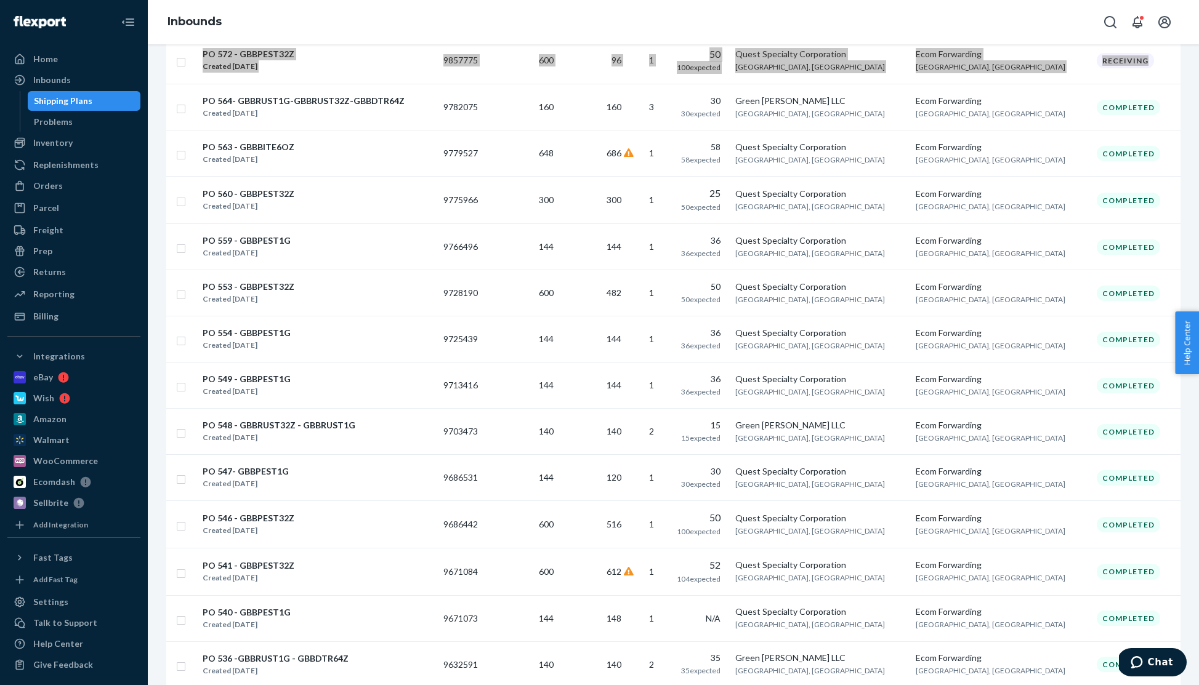 This screenshot has width=1199, height=685. Describe the element at coordinates (65, 461) in the screenshot. I see `div: WooCommerce` at that location.